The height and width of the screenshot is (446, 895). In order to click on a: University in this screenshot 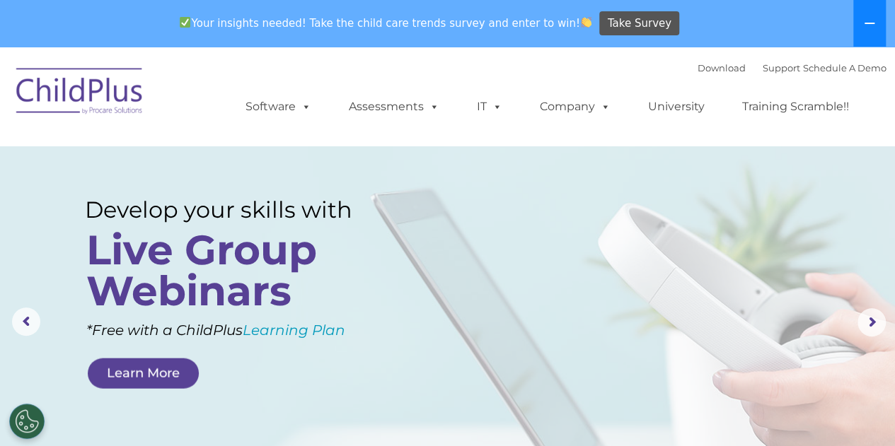, I will do `click(676, 107)`.